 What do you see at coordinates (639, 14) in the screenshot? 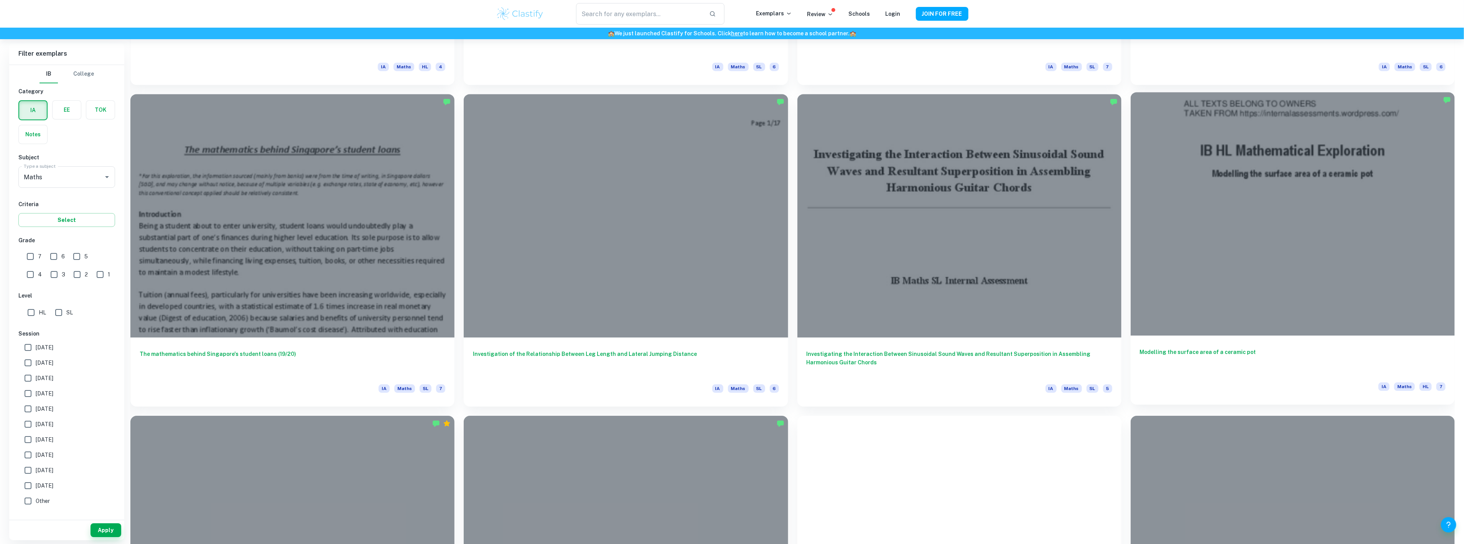
I see `input: Search for any exemplars...` at bounding box center [639, 14].